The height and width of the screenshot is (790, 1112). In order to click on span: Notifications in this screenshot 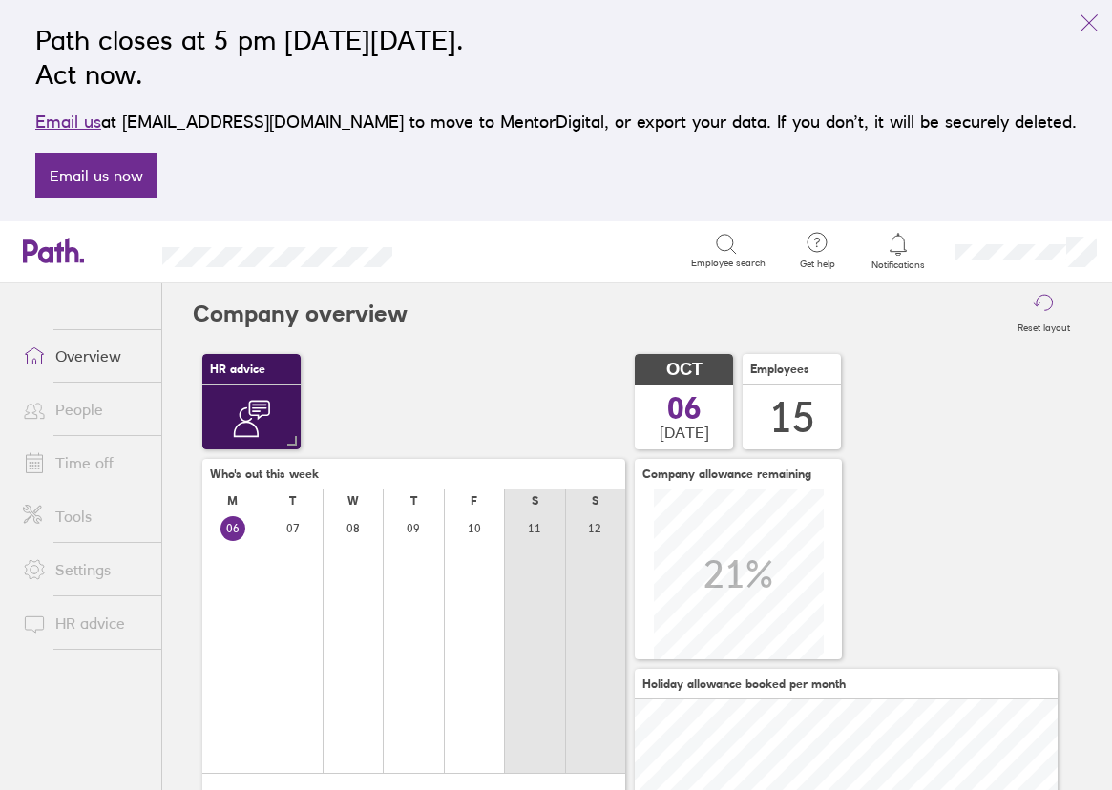, I will do `click(898, 265)`.